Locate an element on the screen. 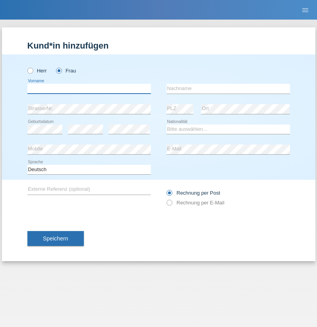  label: Rechnung per Post is located at coordinates (193, 193).